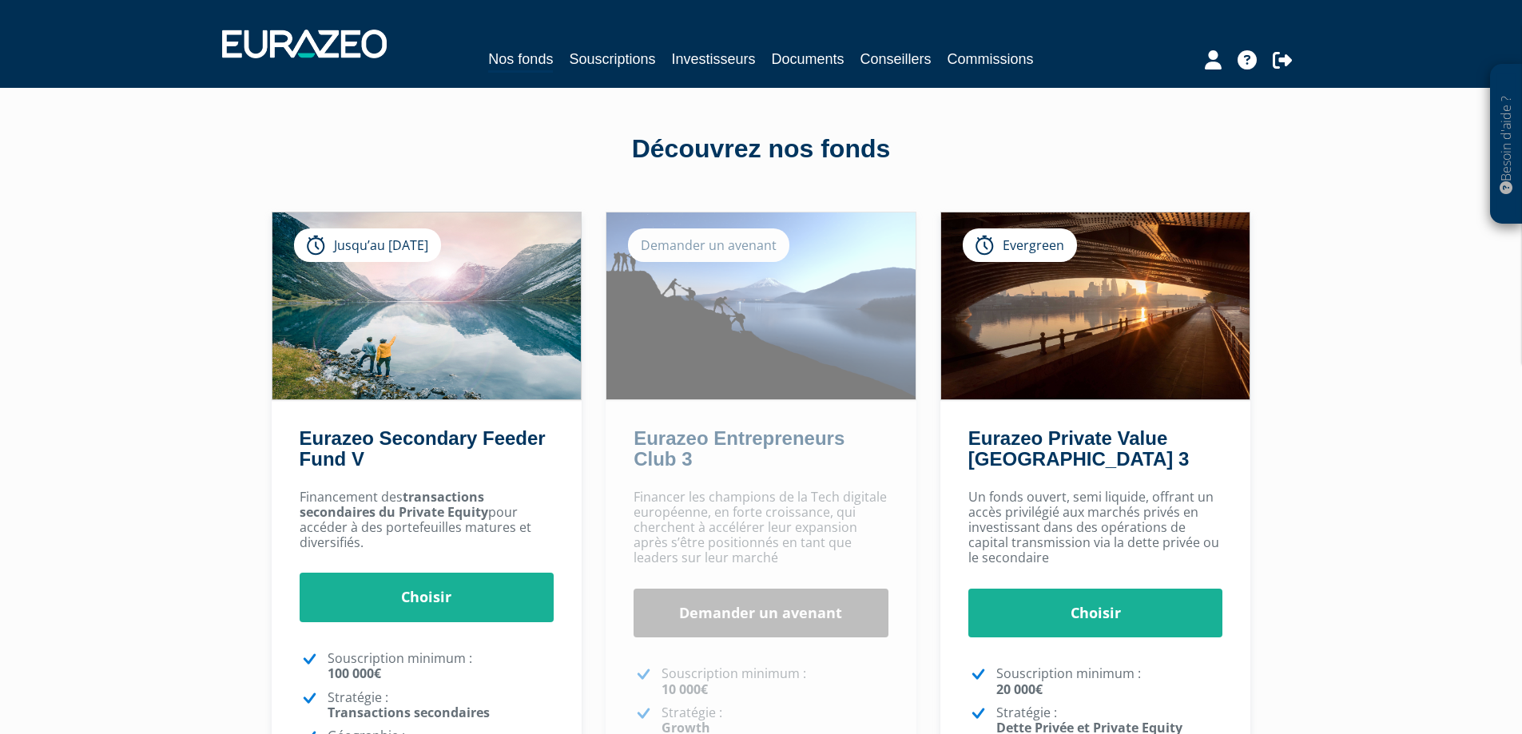 The image size is (1522, 734). Describe the element at coordinates (1095, 306) in the screenshot. I see `img: Eurazeo Private Value Europe 3` at that location.